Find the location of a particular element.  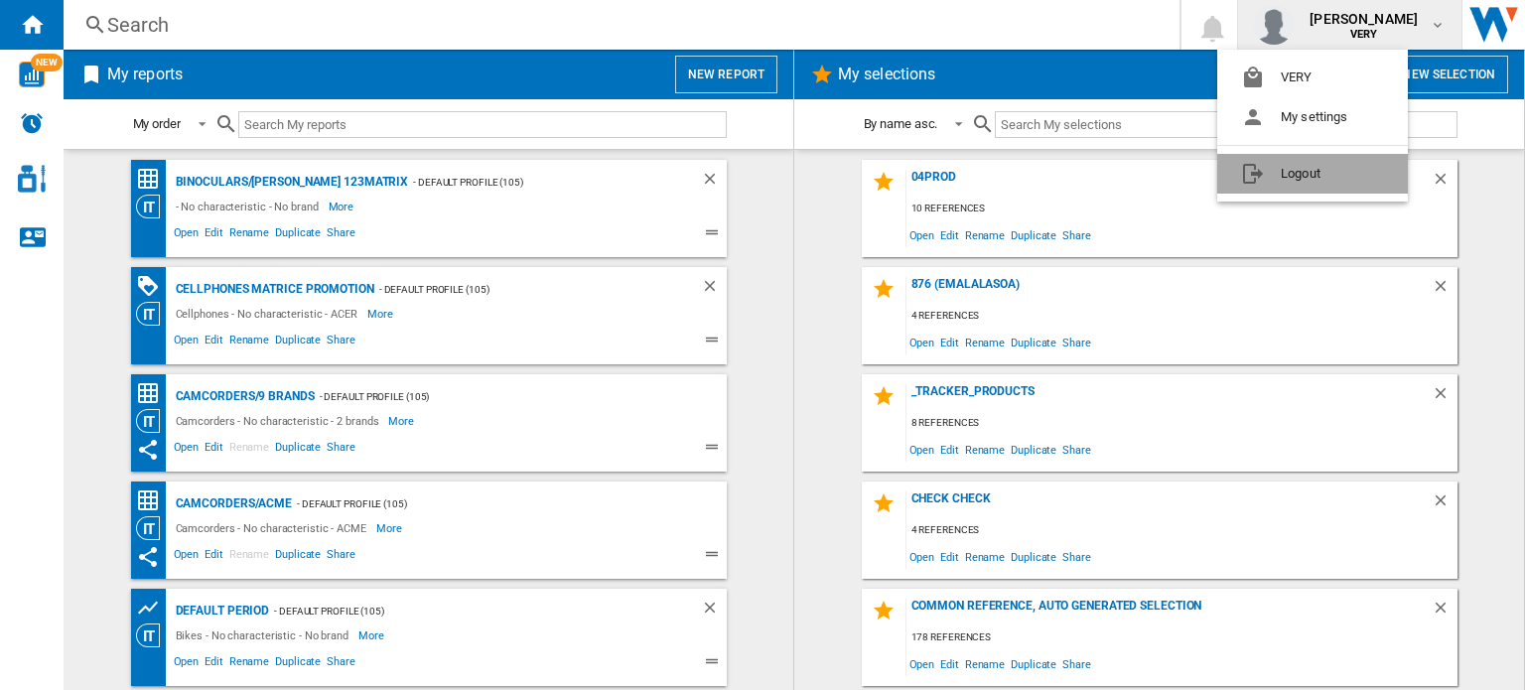

button: My settings is located at coordinates (1312, 117).